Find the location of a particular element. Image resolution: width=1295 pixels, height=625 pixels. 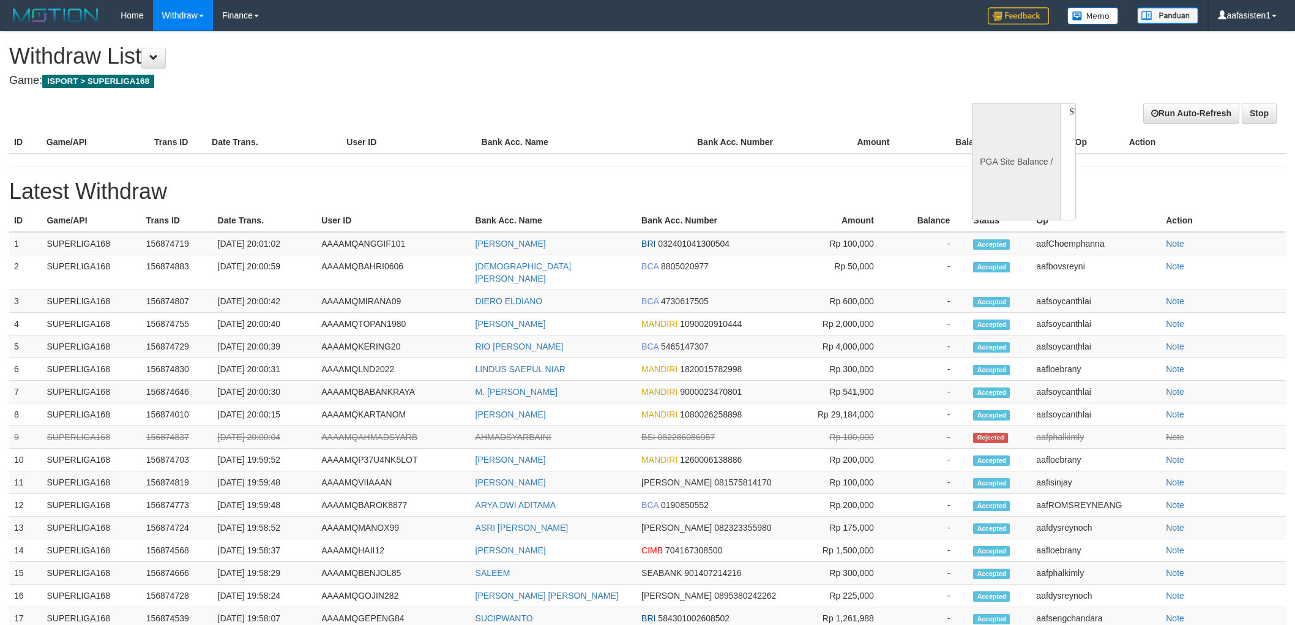

td: Rp 29,184,000 is located at coordinates (844, 414).